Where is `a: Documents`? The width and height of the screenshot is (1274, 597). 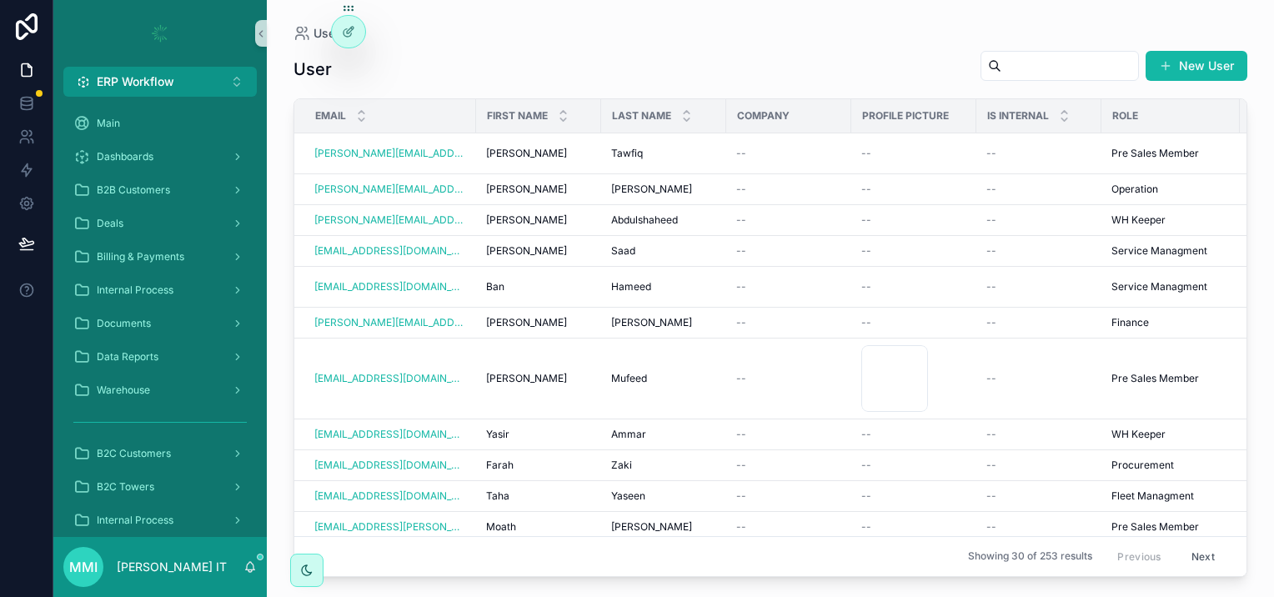 a: Documents is located at coordinates (160, 324).